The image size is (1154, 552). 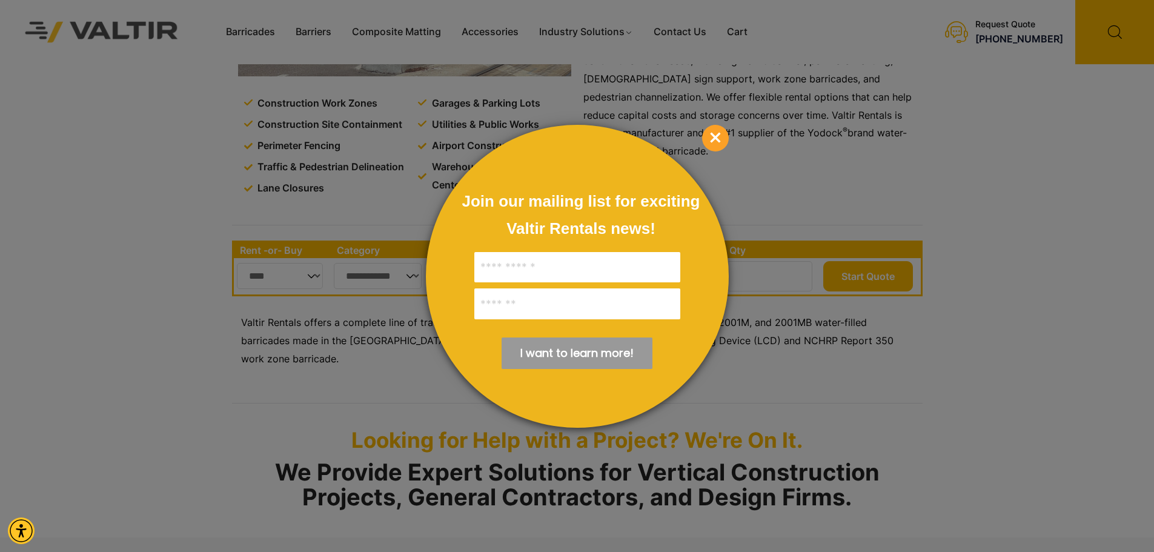 I want to click on span: Join our mailing list for exciting Valtir Rentals ​news!, so click(x=581, y=214).